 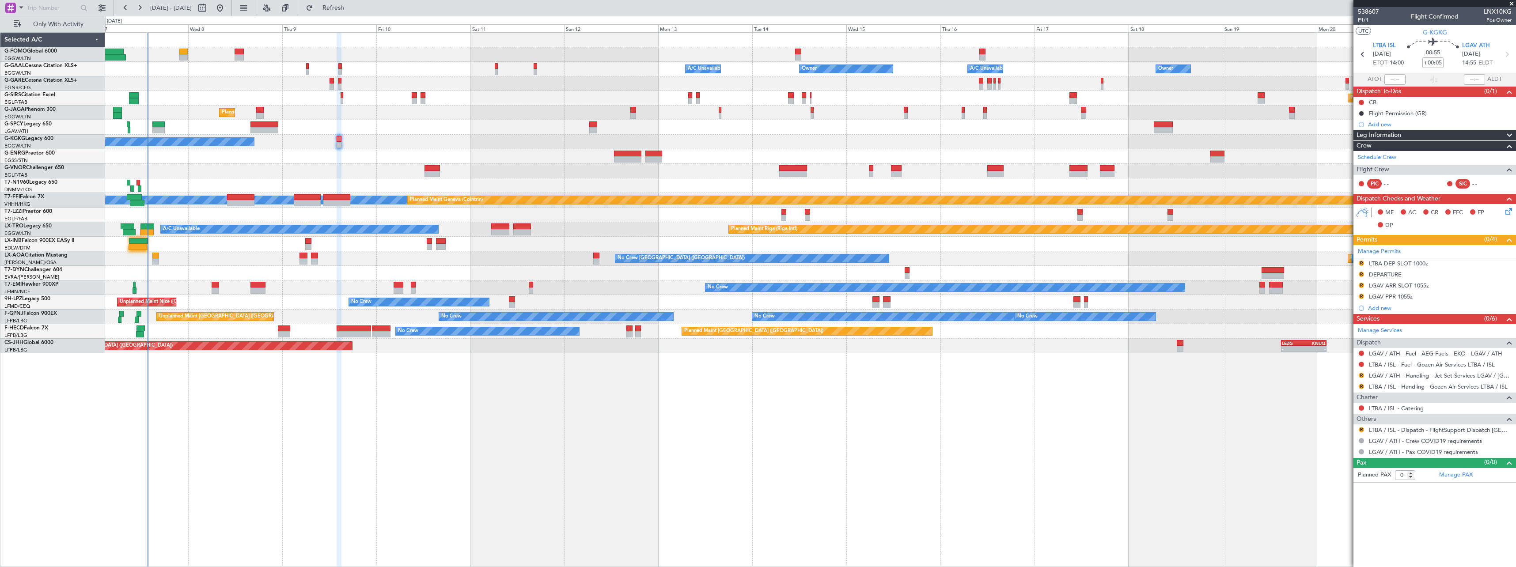 I want to click on a: LFMN/NCE, so click(x=17, y=291).